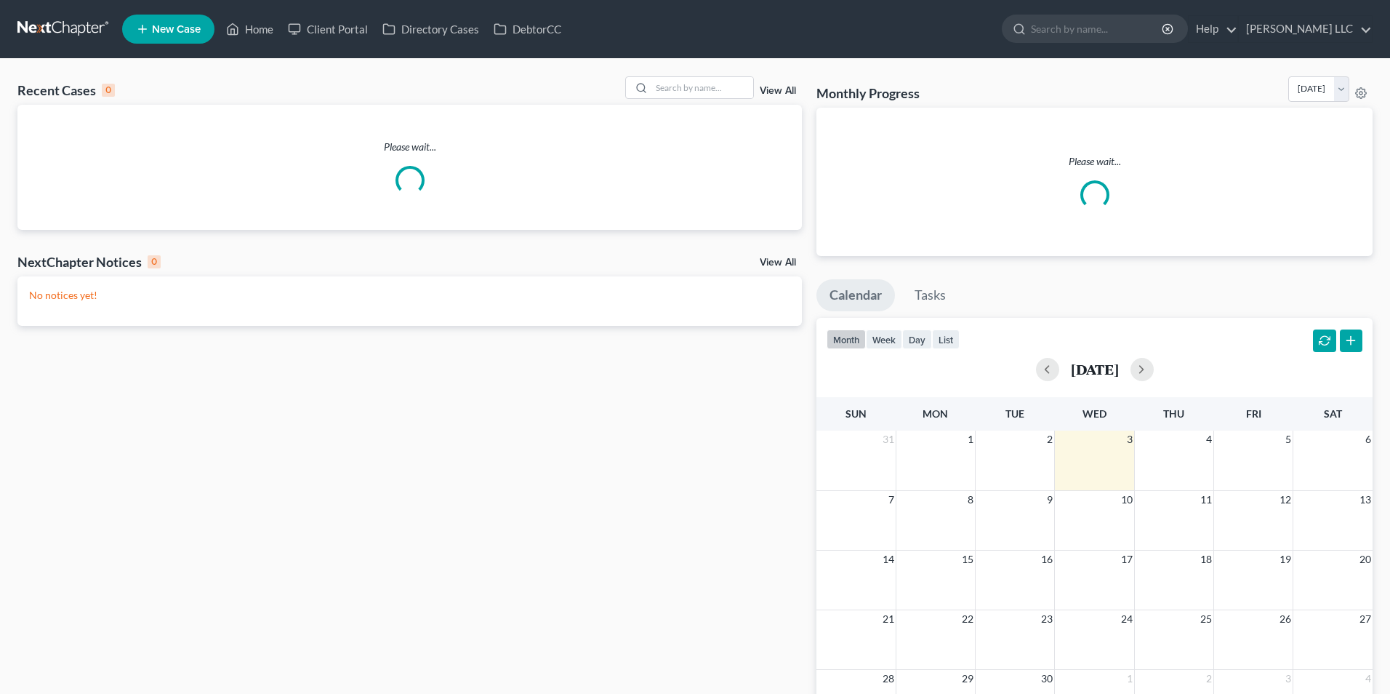 This screenshot has width=1390, height=694. What do you see at coordinates (1286, 559) in the screenshot?
I see `span: 19` at bounding box center [1286, 559].